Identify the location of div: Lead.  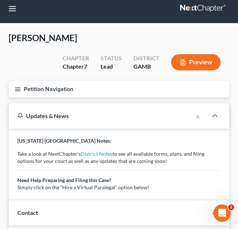
(111, 67).